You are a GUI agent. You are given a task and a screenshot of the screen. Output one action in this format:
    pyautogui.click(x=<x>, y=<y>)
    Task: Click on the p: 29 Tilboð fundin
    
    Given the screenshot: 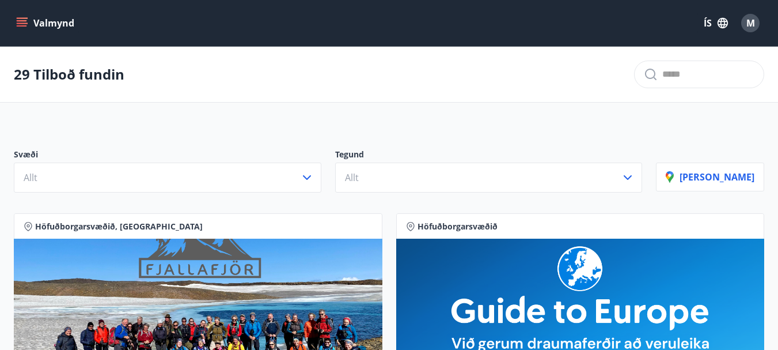 What is the action you would take?
    pyautogui.click(x=69, y=74)
    